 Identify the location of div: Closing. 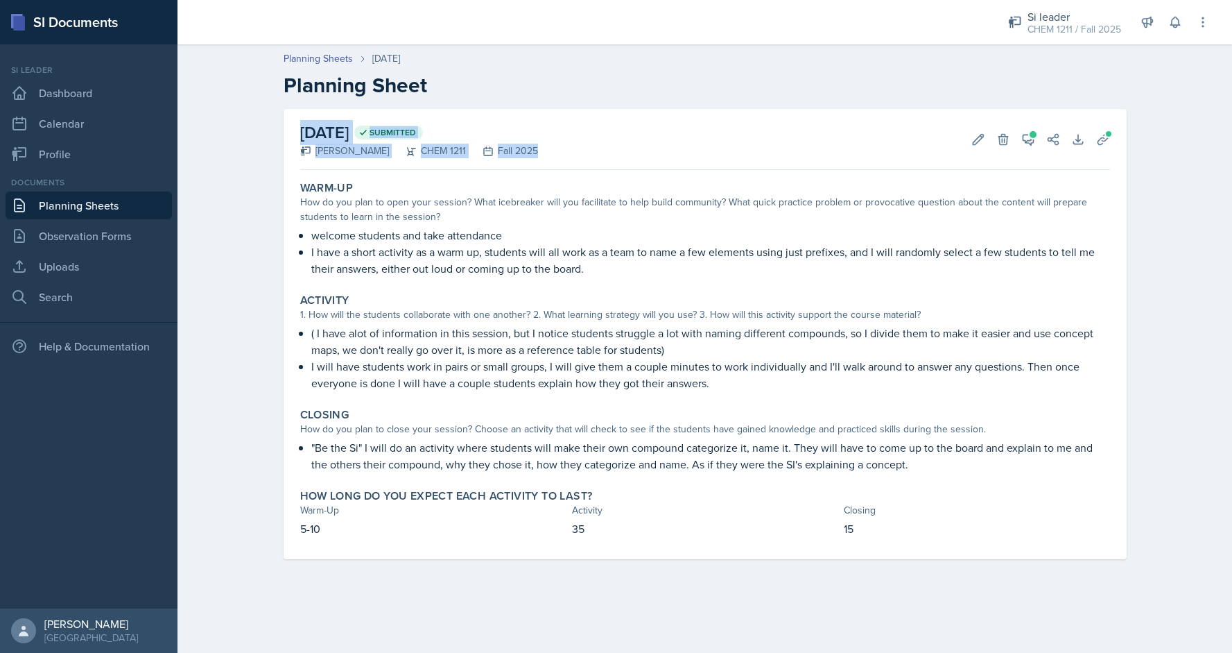
(977, 510).